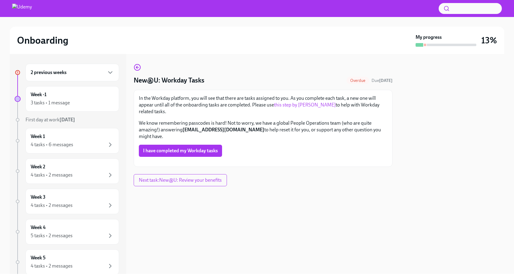 The image size is (514, 280). What do you see at coordinates (38, 228) in the screenshot?
I see `h6: Week 4` at bounding box center [38, 228].